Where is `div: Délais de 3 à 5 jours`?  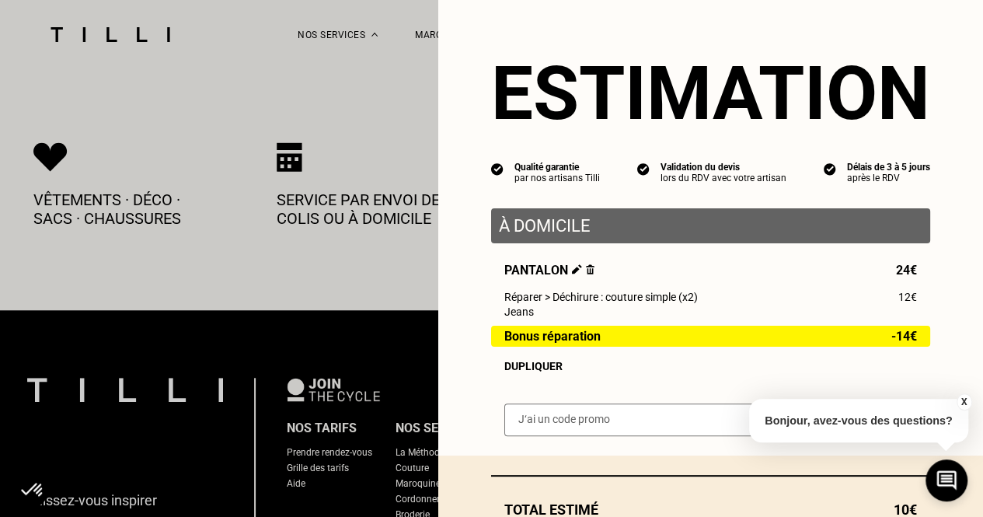
div: Délais de 3 à 5 jours is located at coordinates (888, 167).